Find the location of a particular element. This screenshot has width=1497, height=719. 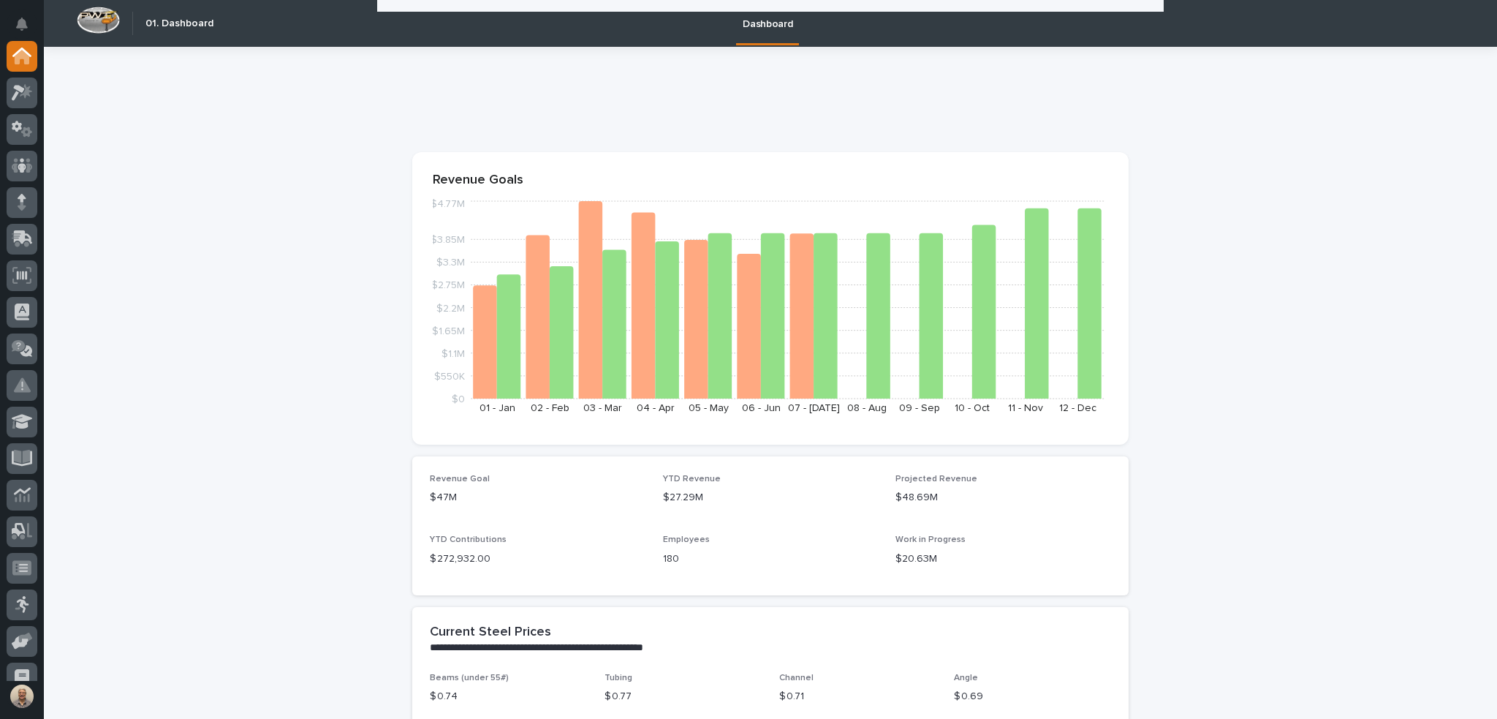

span: Beams (under 55#) is located at coordinates (469, 678).